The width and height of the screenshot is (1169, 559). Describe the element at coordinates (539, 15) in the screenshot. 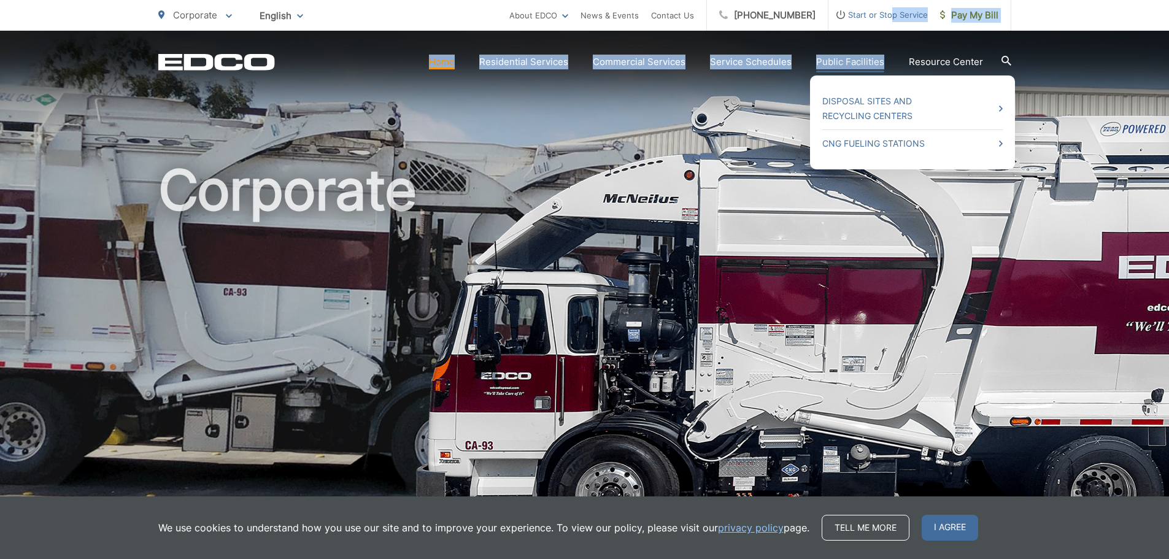

I see `a: About EDCO` at that location.